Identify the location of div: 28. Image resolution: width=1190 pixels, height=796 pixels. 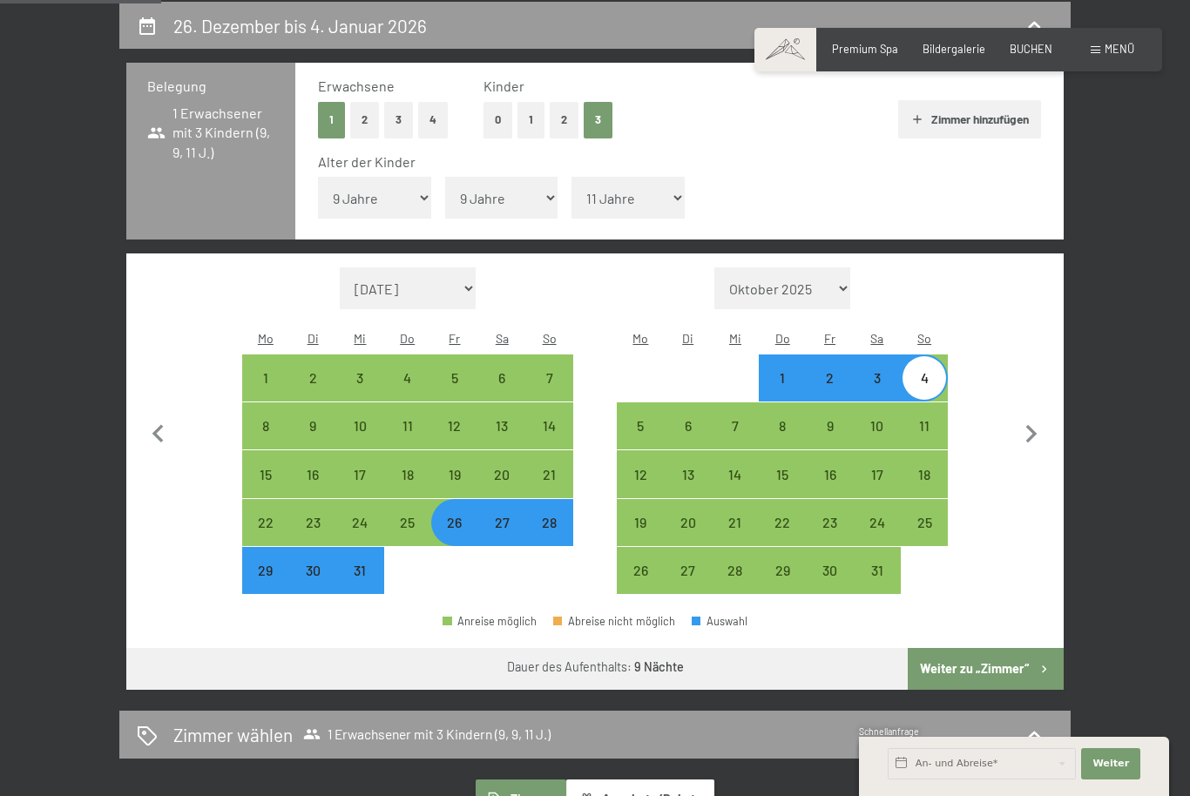
(549, 538).